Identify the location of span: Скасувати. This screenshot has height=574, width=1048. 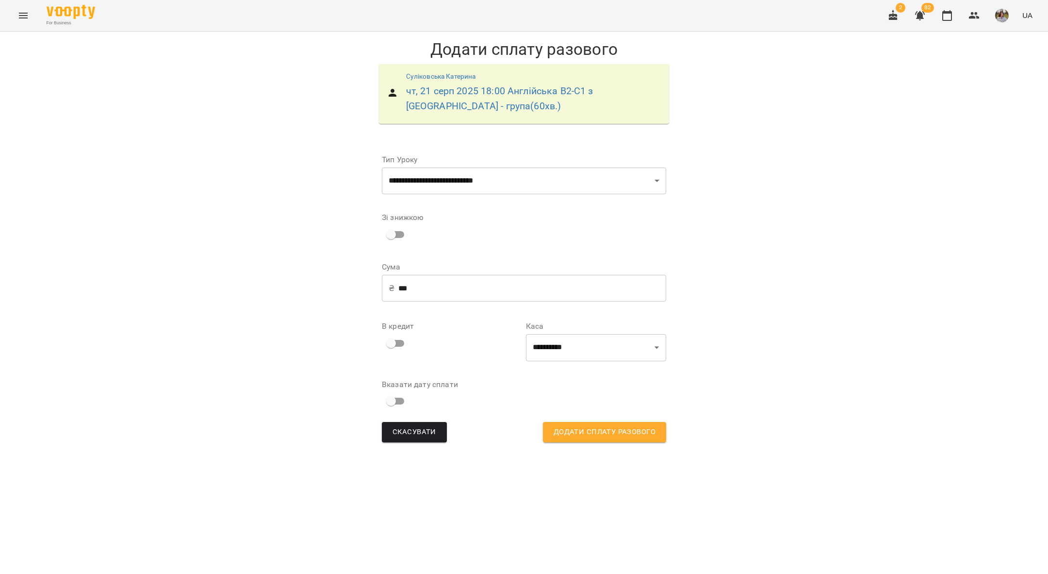
(414, 432).